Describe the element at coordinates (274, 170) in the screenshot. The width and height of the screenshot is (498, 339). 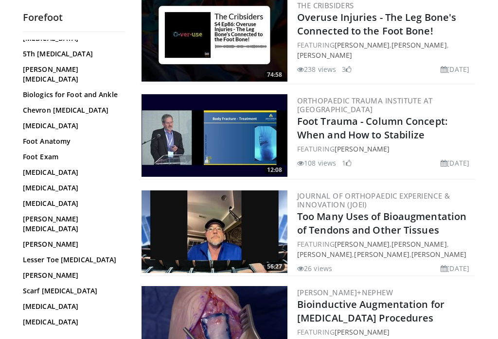
I see `span: 12:08` at that location.